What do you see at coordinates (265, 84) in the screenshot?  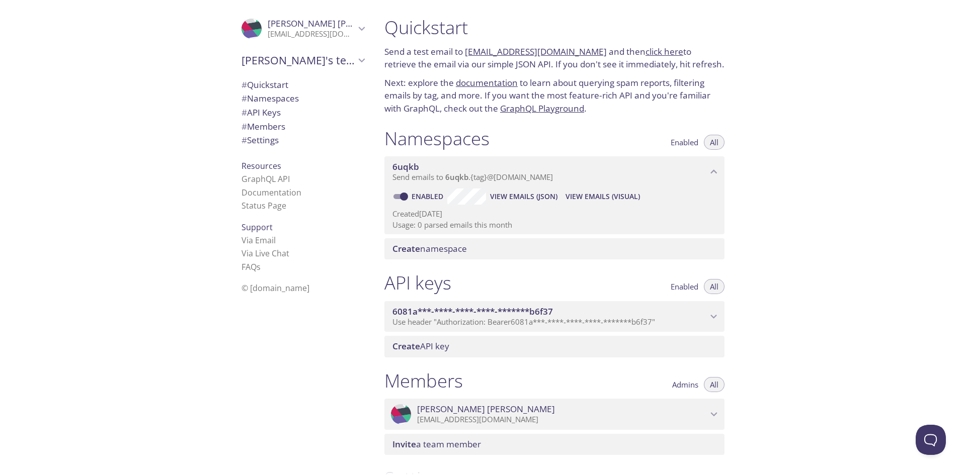 I see `span: Quickstart` at bounding box center [265, 84].